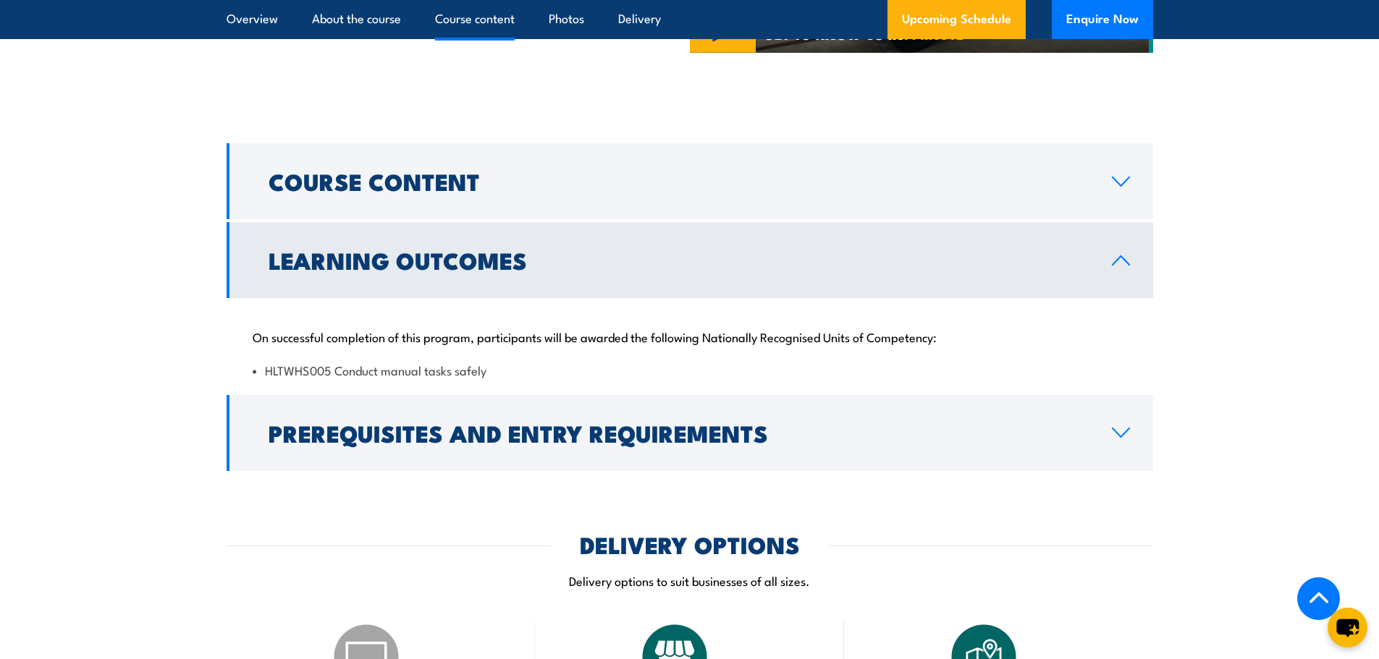 Image resolution: width=1379 pixels, height=659 pixels. What do you see at coordinates (690, 370) in the screenshot?
I see `li: HLTWHS005 Conduct manual tasks safely` at bounding box center [690, 370].